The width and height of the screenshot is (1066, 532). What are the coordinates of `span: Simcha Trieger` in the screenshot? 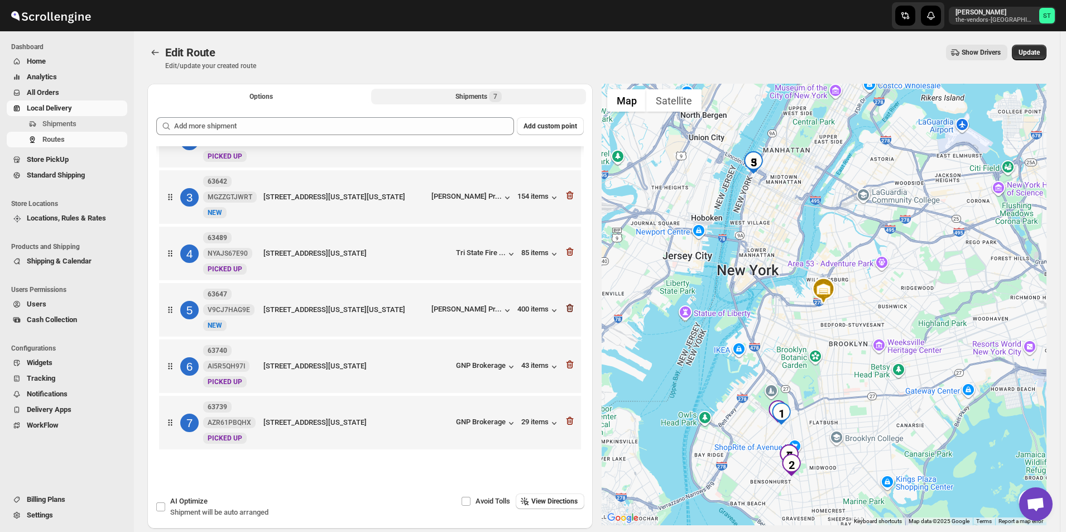 It's located at (1047, 16).